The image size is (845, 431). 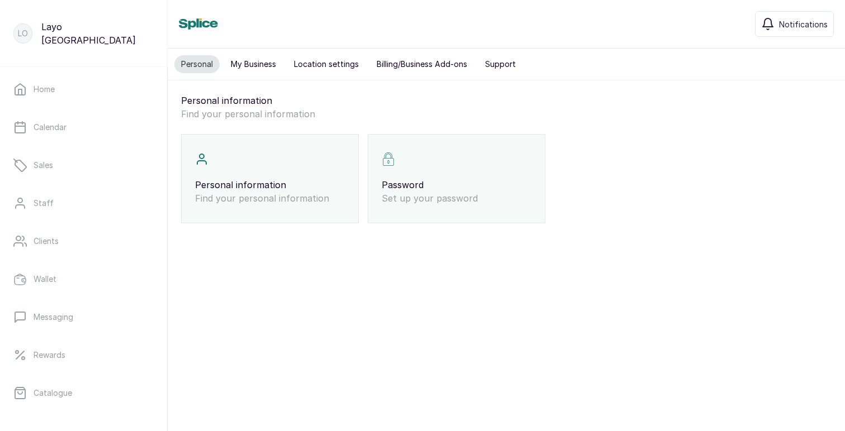 What do you see at coordinates (83, 279) in the screenshot?
I see `a: Wallet` at bounding box center [83, 279].